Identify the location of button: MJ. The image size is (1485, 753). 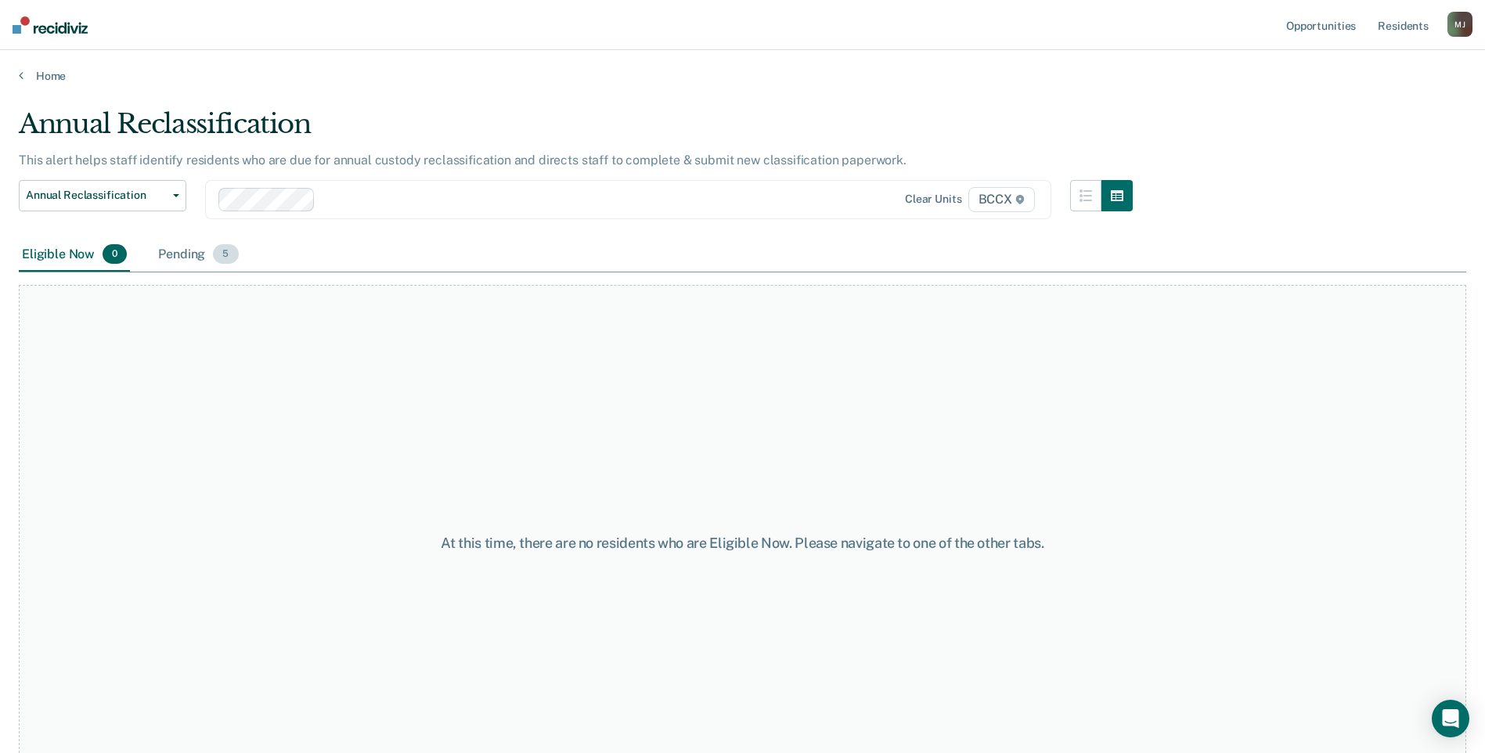
(1460, 24).